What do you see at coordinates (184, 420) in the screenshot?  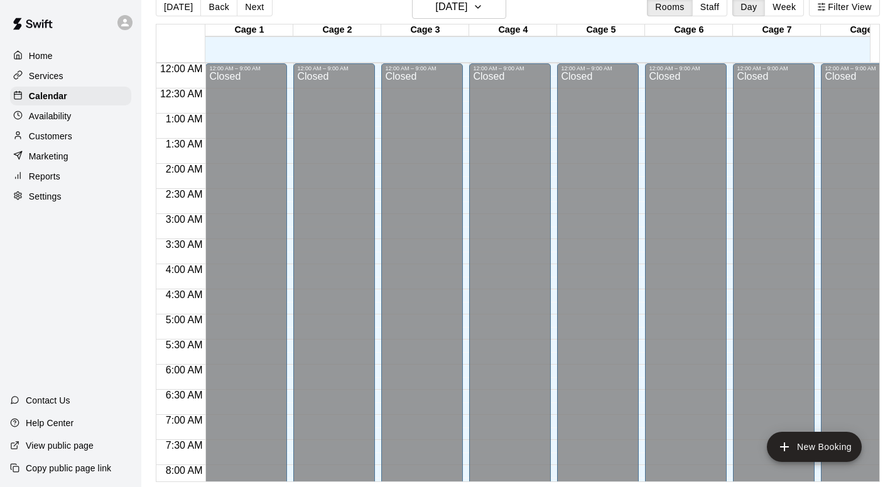 I see `span: 7:00 AM` at bounding box center [184, 420].